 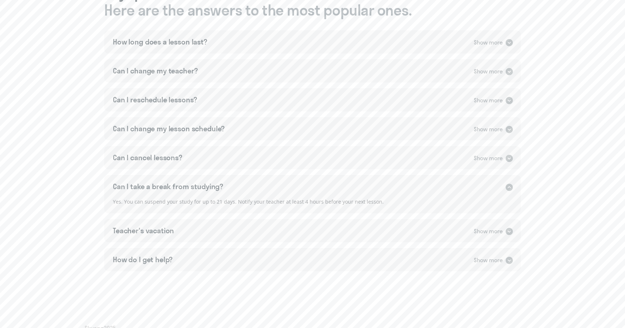 I want to click on div: Can I reschedule lessons?, so click(x=155, y=100).